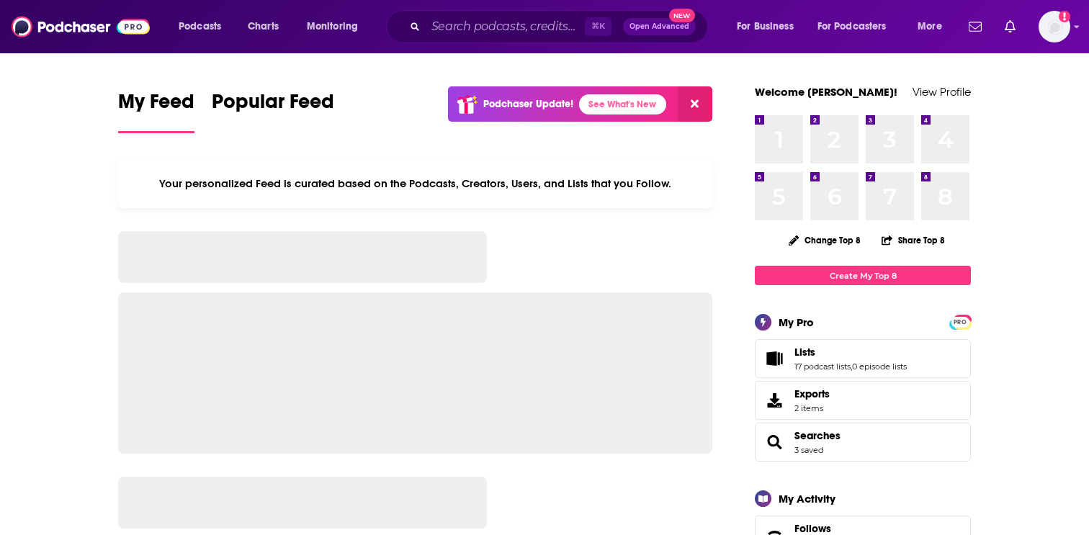 This screenshot has width=1089, height=535. What do you see at coordinates (682, 15) in the screenshot?
I see `span: New` at bounding box center [682, 15].